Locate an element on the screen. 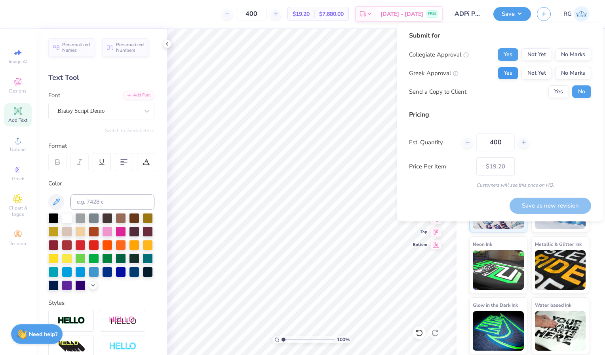 The height and width of the screenshot is (355, 605). div: Greek Approval is located at coordinates (433, 73).